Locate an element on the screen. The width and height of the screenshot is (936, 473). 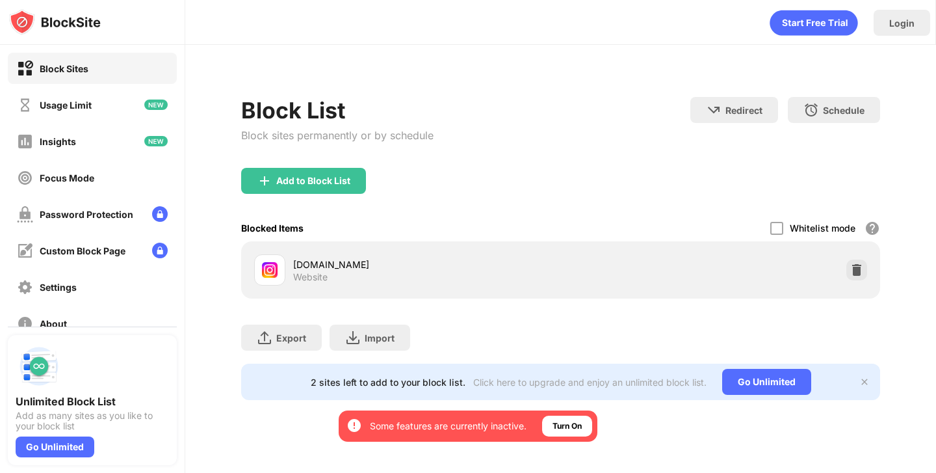
div: Settings is located at coordinates (58, 287).